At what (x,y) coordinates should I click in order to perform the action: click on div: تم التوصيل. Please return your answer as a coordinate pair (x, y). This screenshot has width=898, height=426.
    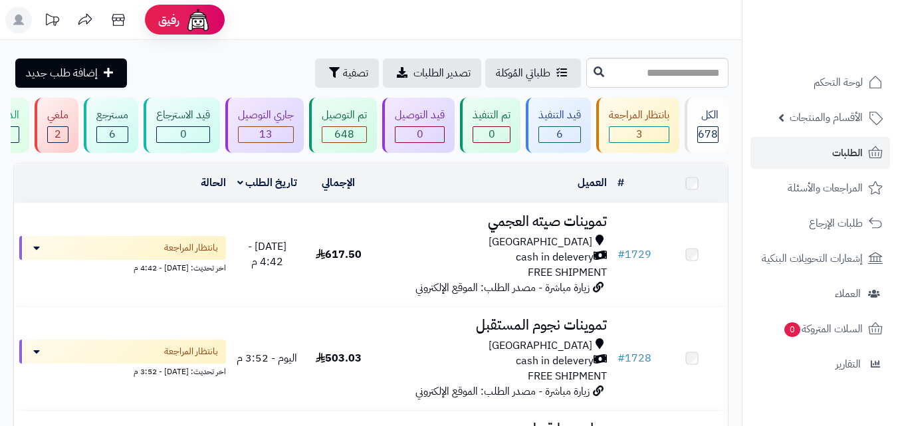
    Looking at the image, I should click on (344, 115).